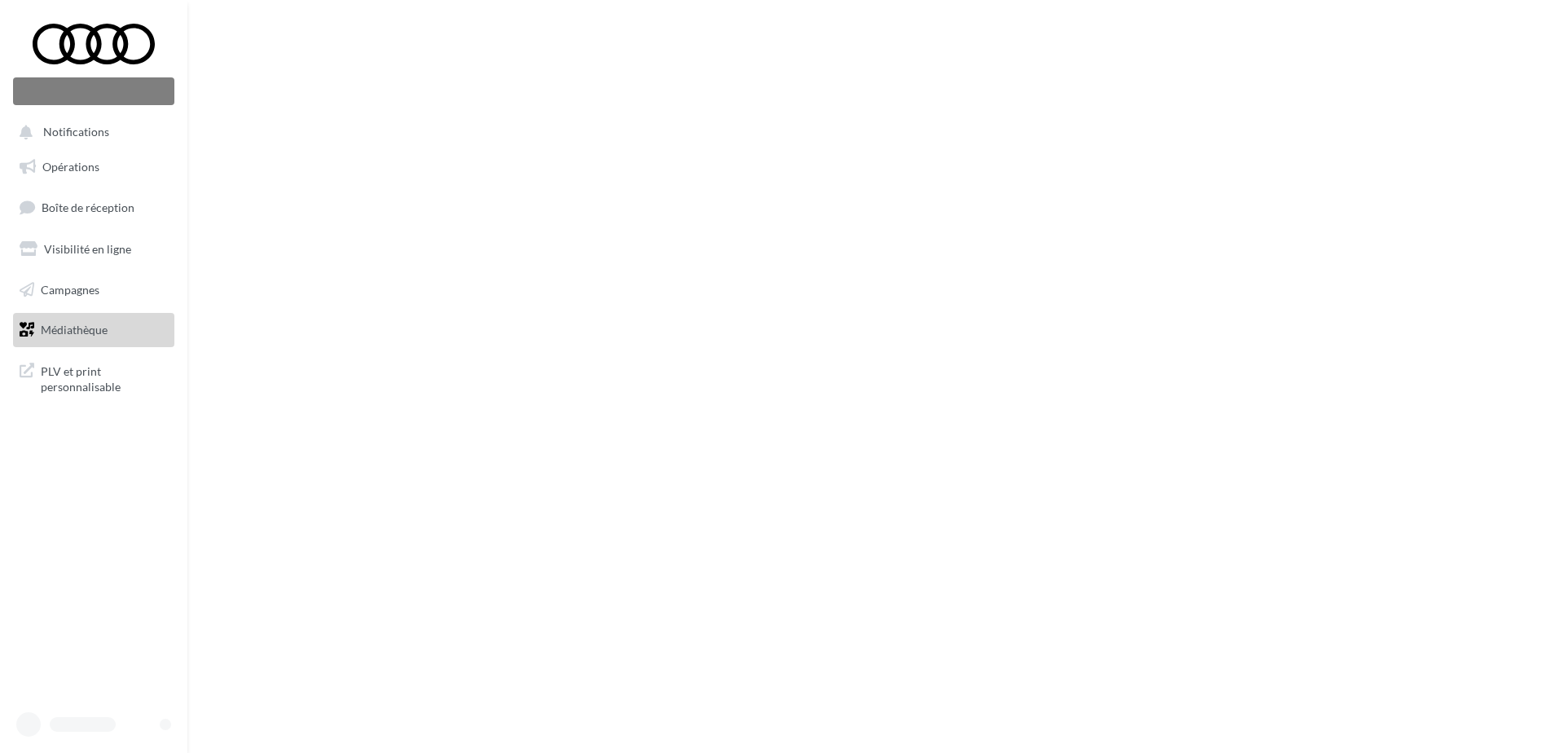  Describe the element at coordinates (88, 207) in the screenshot. I see `span: Boîte de réception` at that location.